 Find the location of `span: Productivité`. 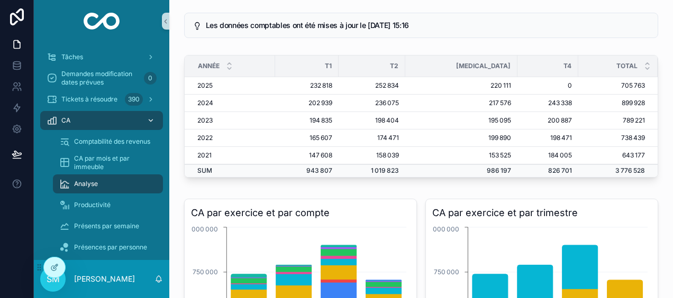

span: Productivité is located at coordinates (92, 205).